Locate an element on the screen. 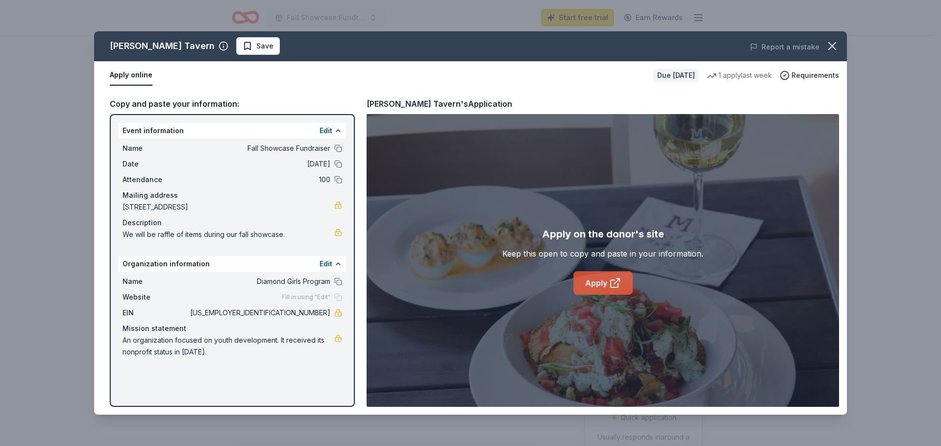  button: Report a mistake is located at coordinates (784, 47).